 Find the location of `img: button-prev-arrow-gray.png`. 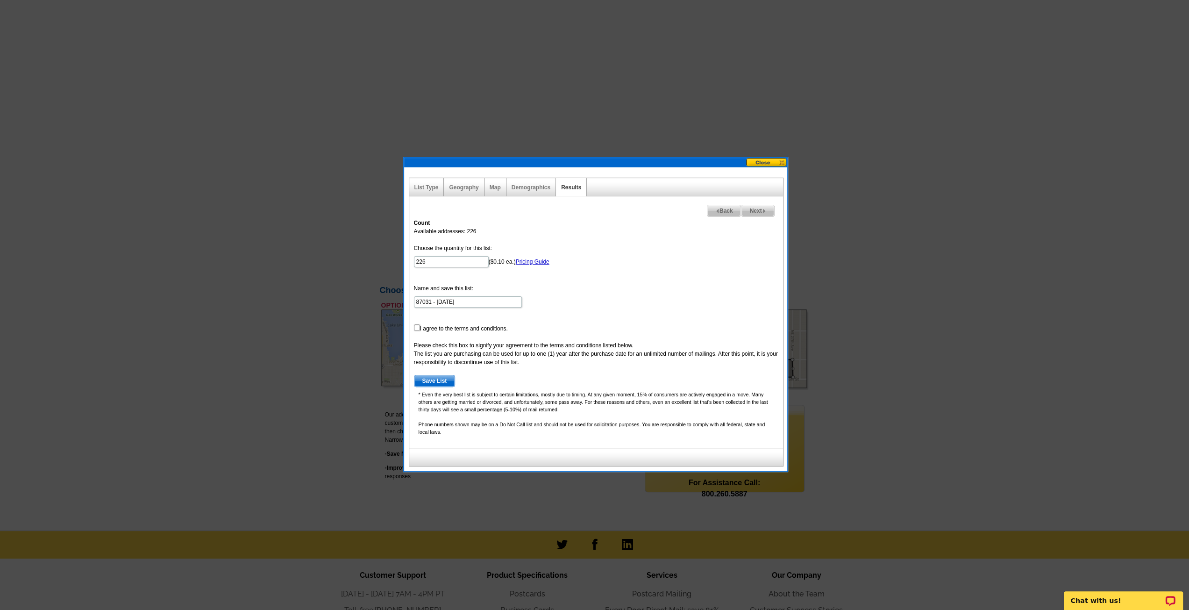

img: button-prev-arrow-gray.png is located at coordinates (717, 211).